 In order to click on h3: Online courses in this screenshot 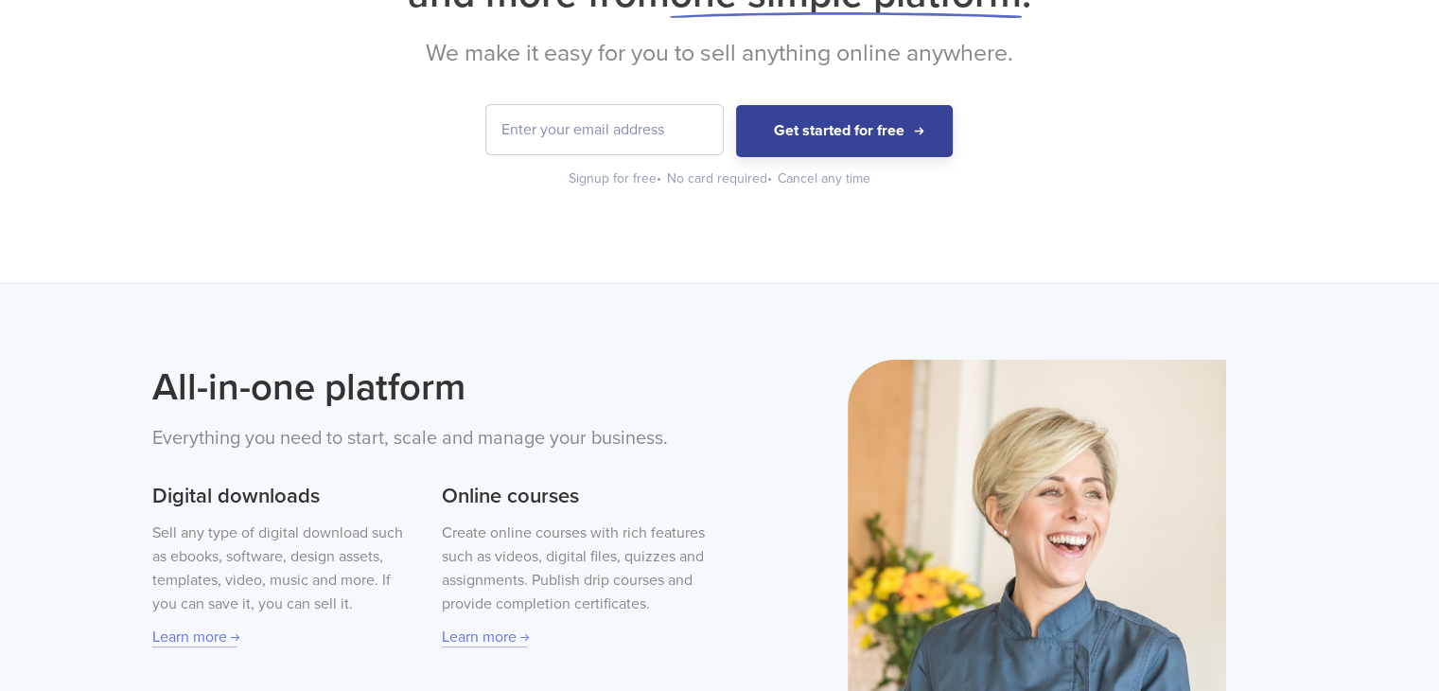, I will do `click(573, 497)`.